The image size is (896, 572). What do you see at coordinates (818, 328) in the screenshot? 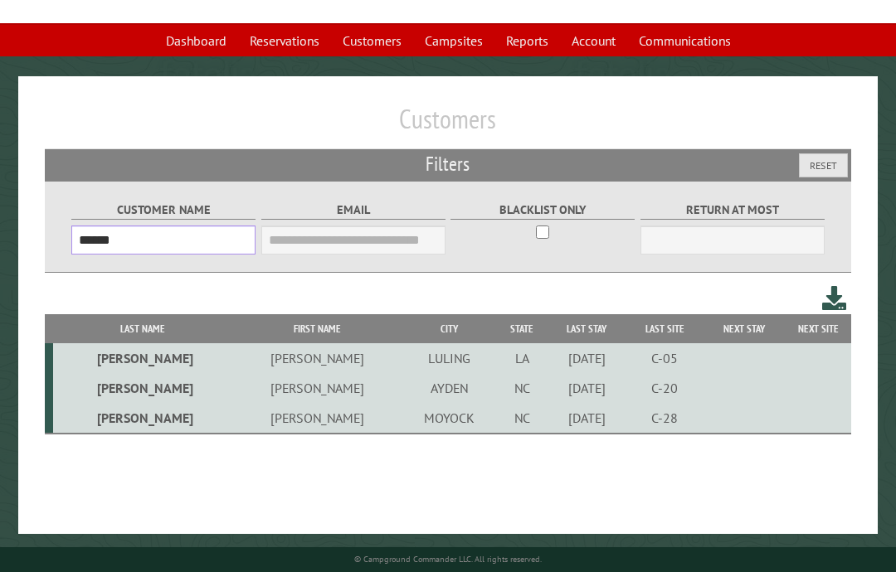
I see `th: Next Site` at bounding box center [818, 328].